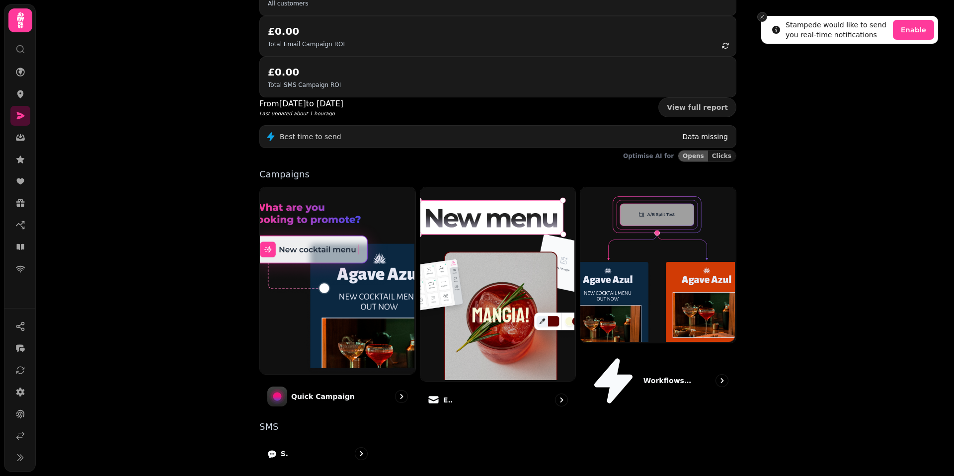 The width and height of the screenshot is (954, 476). I want to click on a: View full report, so click(697, 107).